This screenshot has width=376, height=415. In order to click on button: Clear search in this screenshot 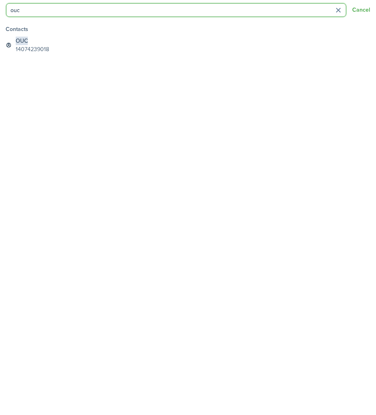, I will do `click(338, 10)`.